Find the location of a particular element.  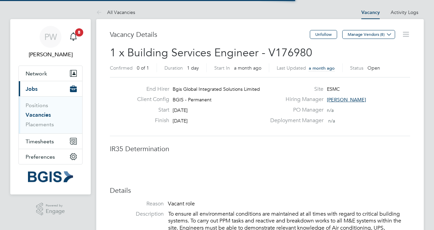

span: Timesheets is located at coordinates (40, 141).